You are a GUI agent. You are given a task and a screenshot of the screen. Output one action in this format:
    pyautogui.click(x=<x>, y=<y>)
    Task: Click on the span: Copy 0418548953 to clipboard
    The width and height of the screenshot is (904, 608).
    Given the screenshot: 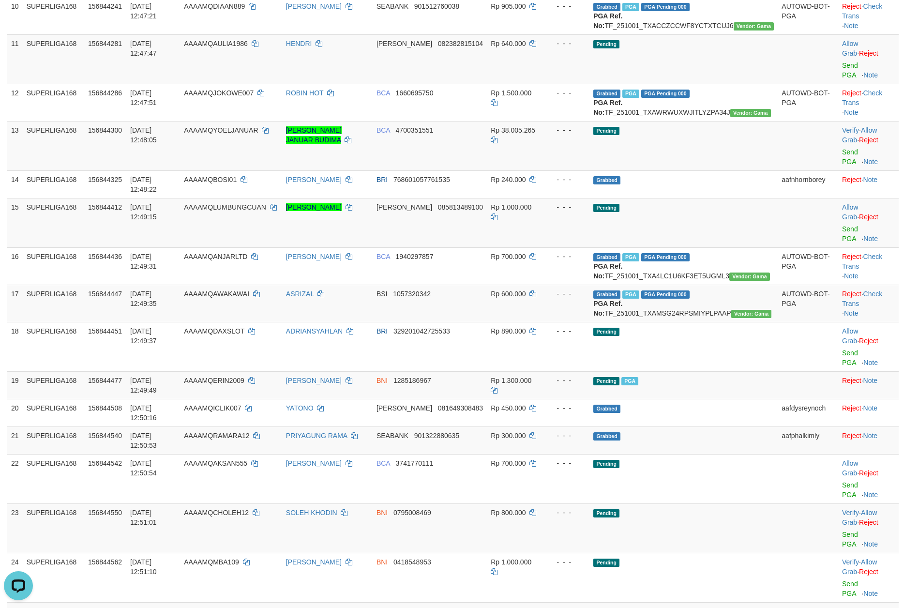 What is the action you would take?
    pyautogui.click(x=412, y=562)
    